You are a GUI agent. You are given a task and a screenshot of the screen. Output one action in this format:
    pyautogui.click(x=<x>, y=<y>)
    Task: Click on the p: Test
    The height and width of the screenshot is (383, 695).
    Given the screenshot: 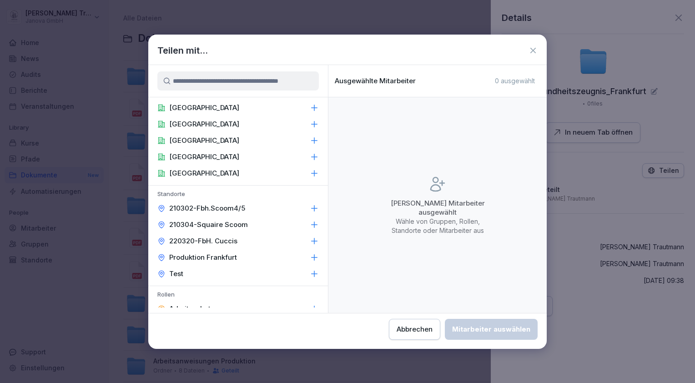 What is the action you would take?
    pyautogui.click(x=176, y=274)
    